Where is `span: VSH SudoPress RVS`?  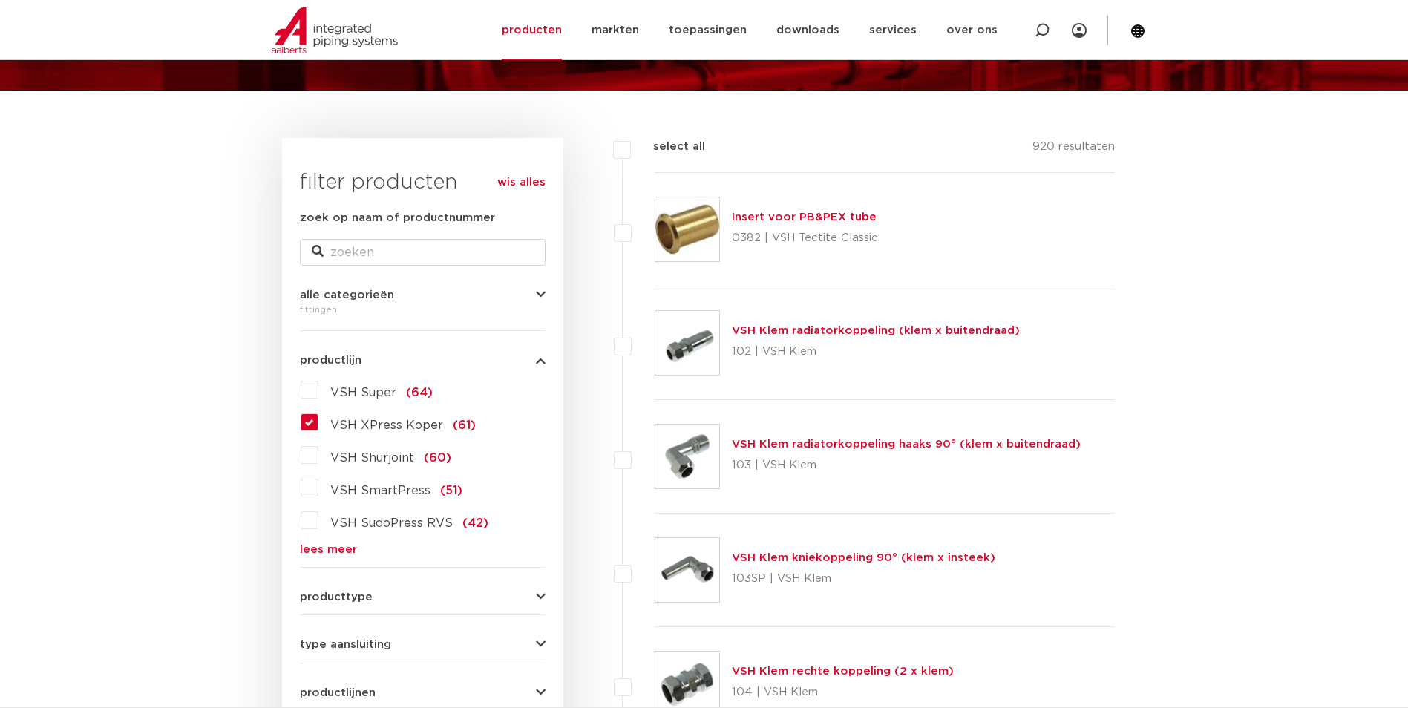
span: VSH SudoPress RVS is located at coordinates (391, 523).